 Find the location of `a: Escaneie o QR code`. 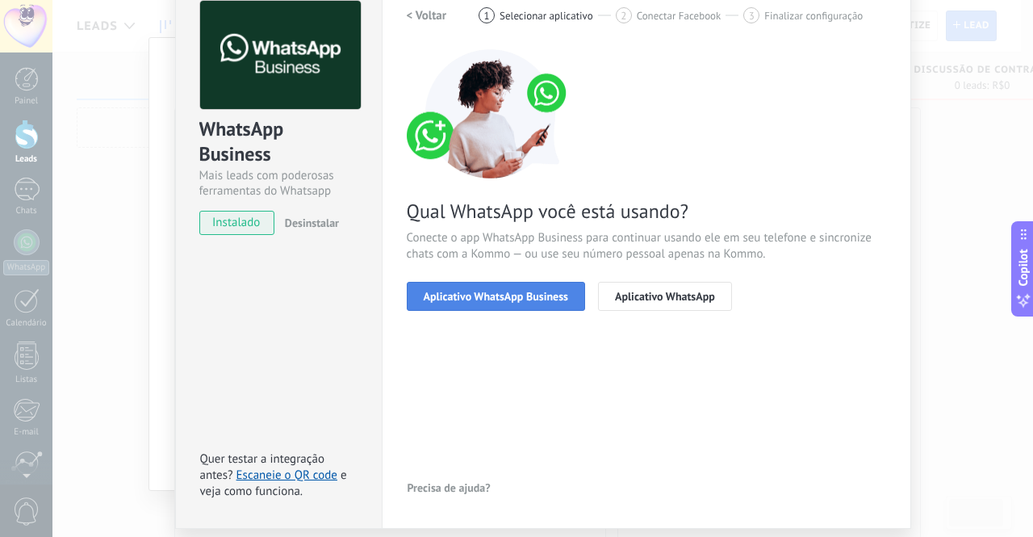

a: Escaneie o QR code is located at coordinates (287, 475).